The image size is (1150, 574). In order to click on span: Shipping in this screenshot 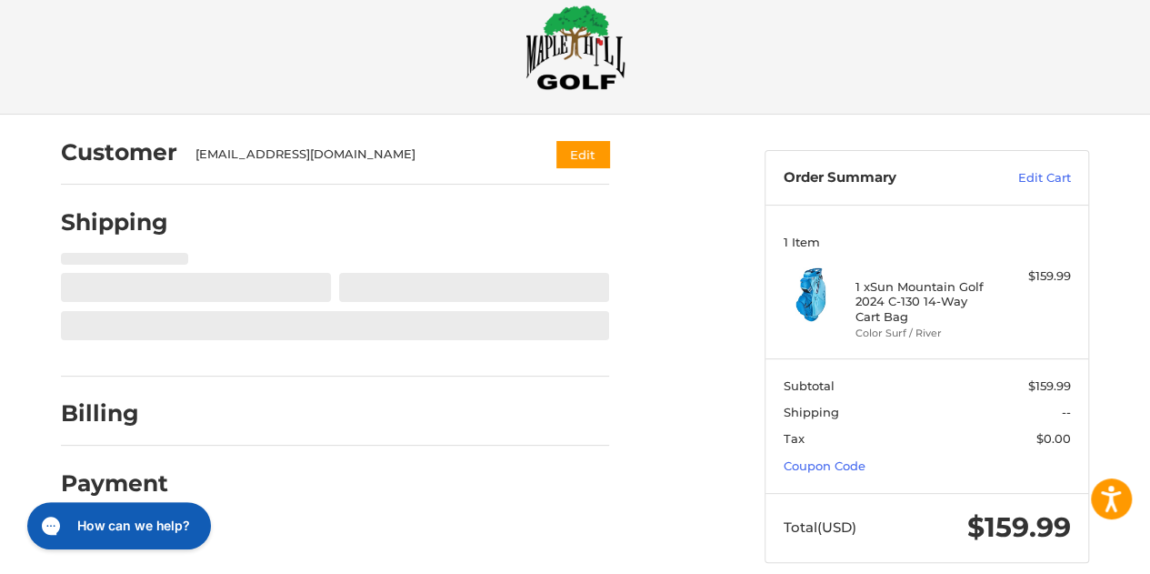, I will do `click(811, 412)`.